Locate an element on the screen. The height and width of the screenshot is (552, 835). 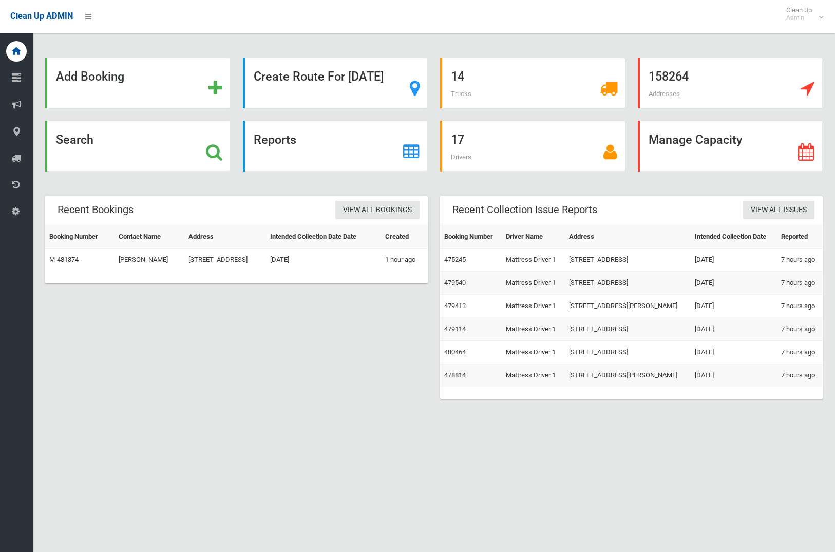
td: 1 hour ago is located at coordinates (404, 260).